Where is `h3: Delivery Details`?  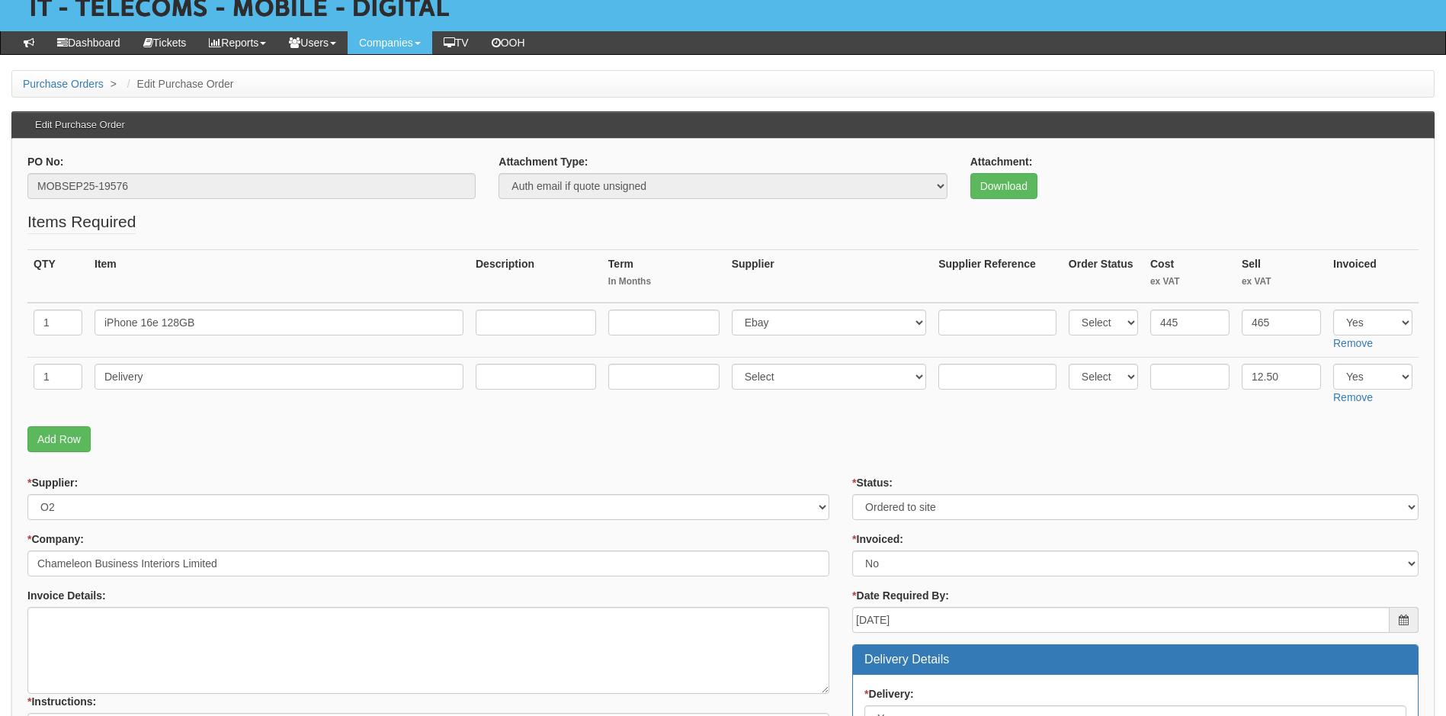 h3: Delivery Details is located at coordinates (1135, 659).